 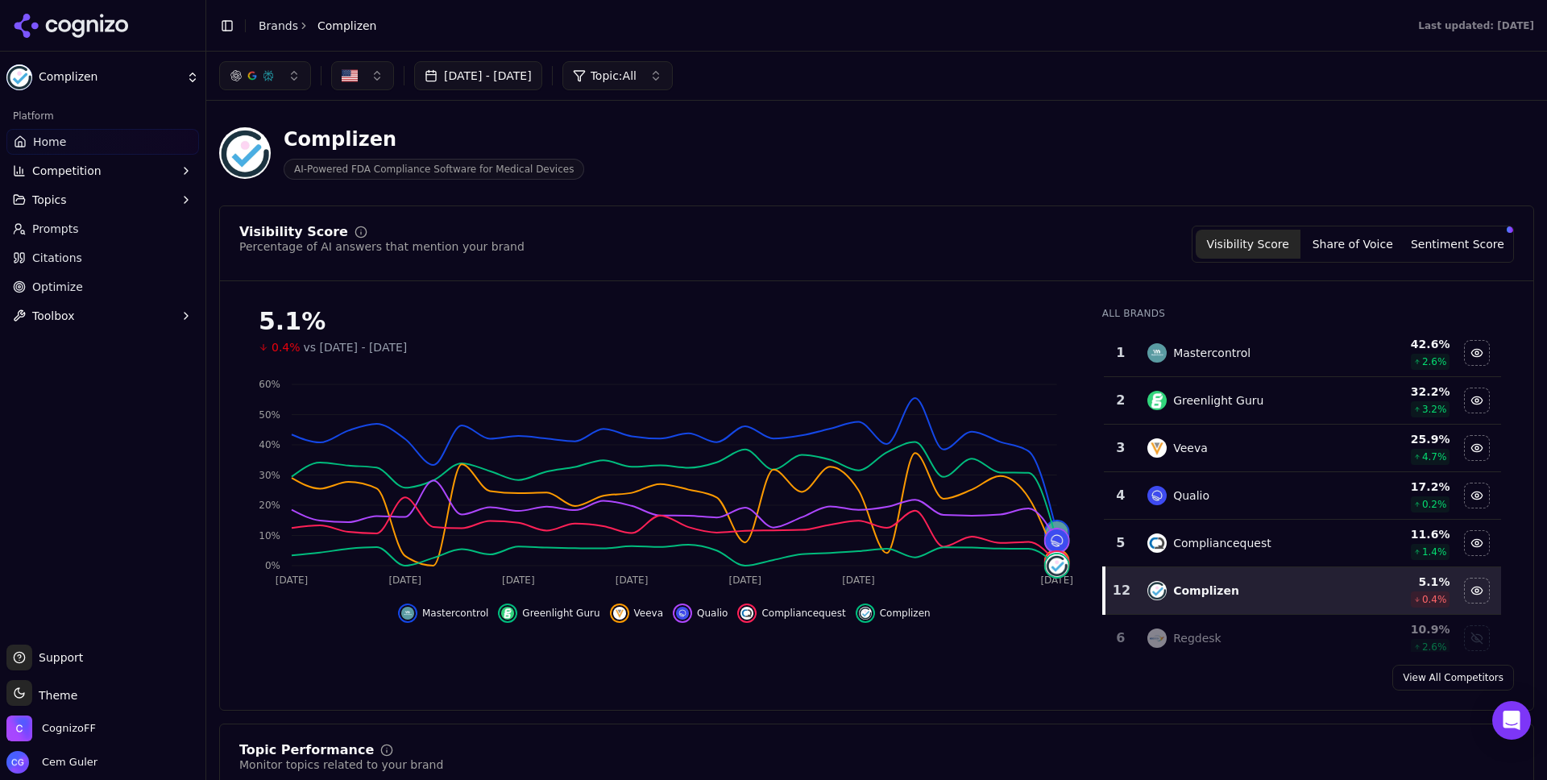 What do you see at coordinates (350, 76) in the screenshot?
I see `img: US` at bounding box center [350, 76].